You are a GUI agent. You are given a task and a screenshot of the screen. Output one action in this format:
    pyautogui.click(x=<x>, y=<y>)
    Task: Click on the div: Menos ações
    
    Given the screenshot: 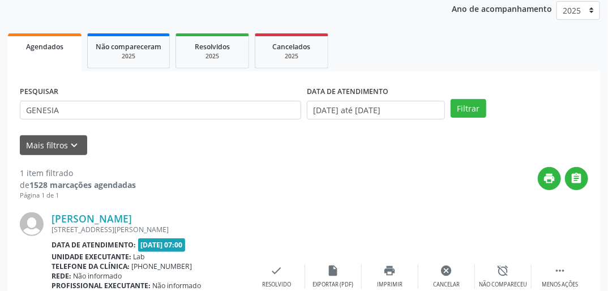 What is the action you would take?
    pyautogui.click(x=560, y=285)
    